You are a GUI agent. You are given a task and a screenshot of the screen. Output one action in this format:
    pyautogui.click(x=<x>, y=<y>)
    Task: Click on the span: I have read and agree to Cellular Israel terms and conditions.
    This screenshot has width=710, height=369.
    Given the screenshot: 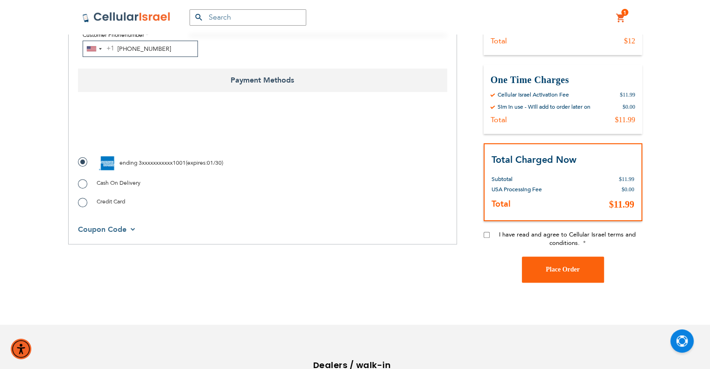 What is the action you would take?
    pyautogui.click(x=567, y=239)
    